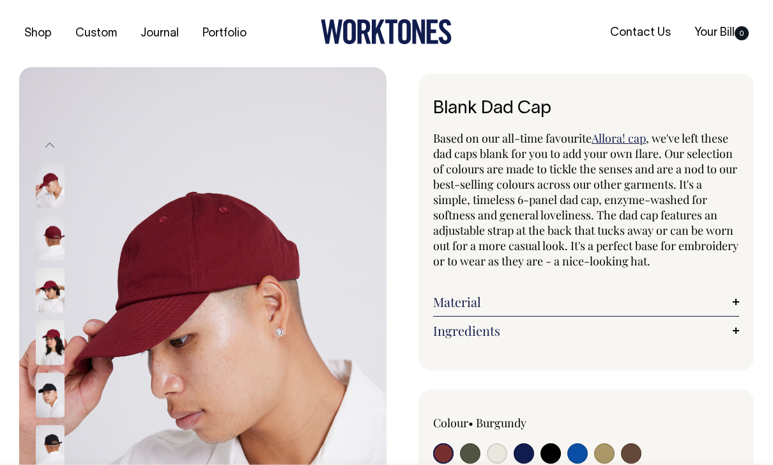 This screenshot has height=465, width=773. Describe the element at coordinates (586, 330) in the screenshot. I see `a: Ingredients` at that location.